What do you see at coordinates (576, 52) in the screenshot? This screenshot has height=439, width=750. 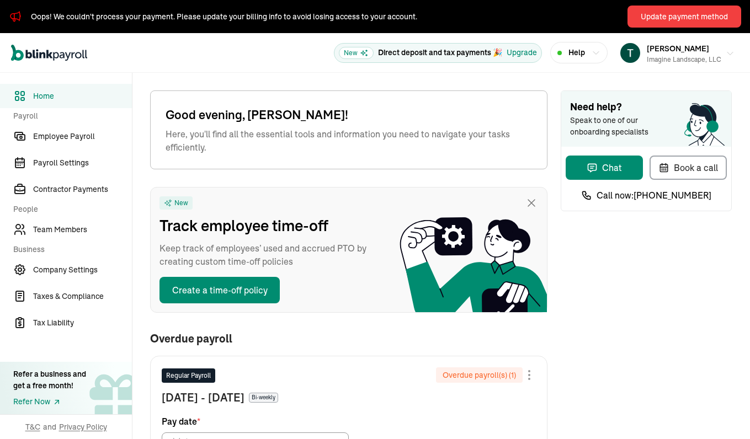 I see `span: Help` at bounding box center [576, 52].